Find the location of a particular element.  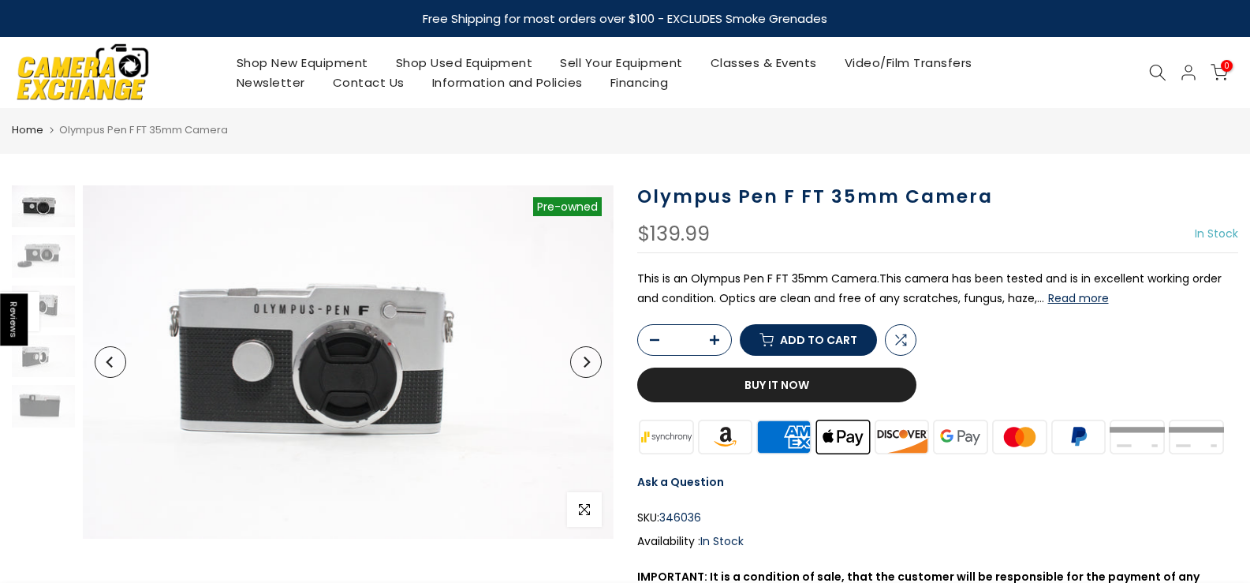

div: SKU: is located at coordinates (937, 517).